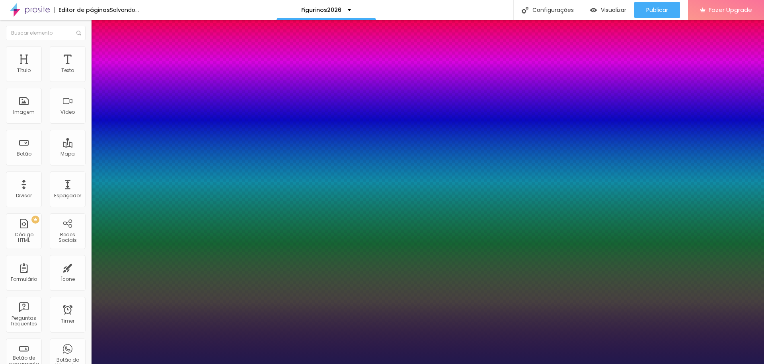  What do you see at coordinates (657, 10) in the screenshot?
I see `button: Publicar` at bounding box center [657, 10].